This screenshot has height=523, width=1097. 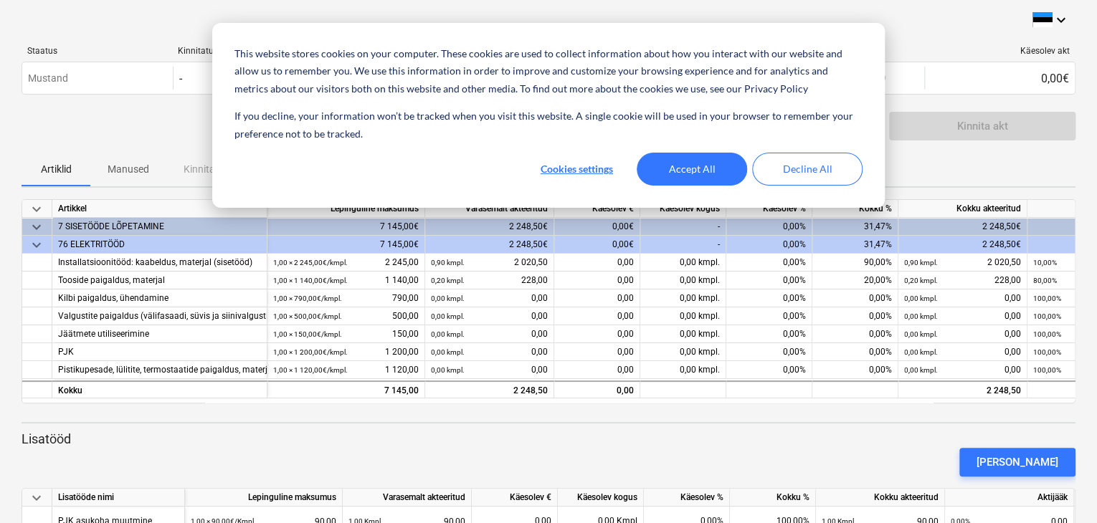 I want to click on div: Lisatööde nimi, so click(x=118, y=498).